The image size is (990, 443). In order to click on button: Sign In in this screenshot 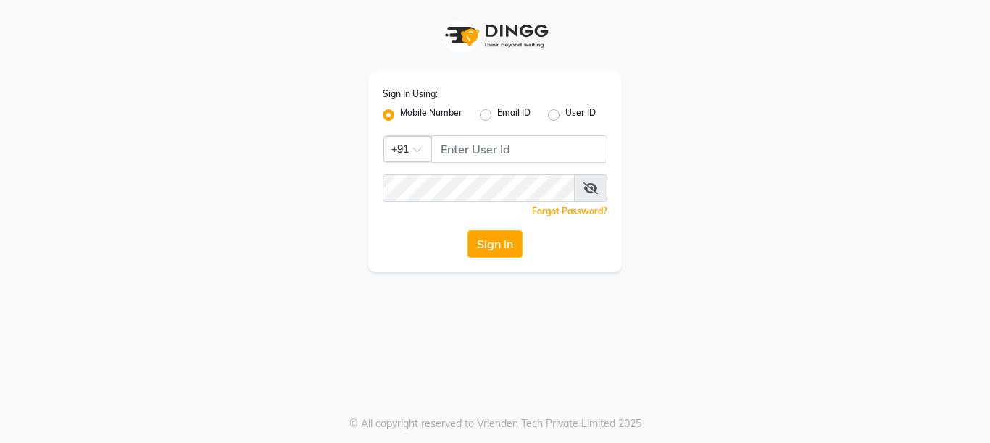, I will do `click(495, 244)`.